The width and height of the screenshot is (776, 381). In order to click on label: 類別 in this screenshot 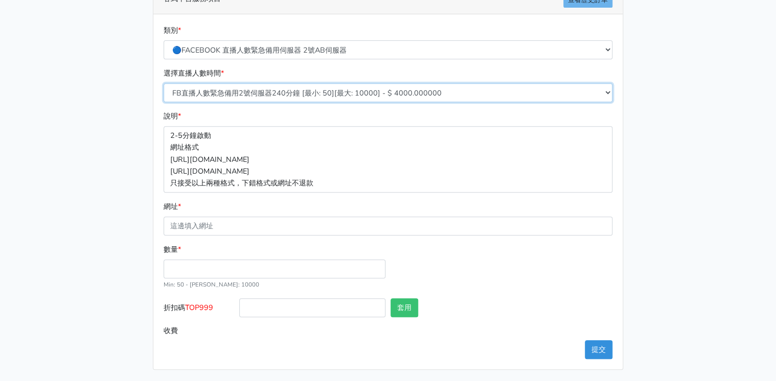, I will do `click(172, 30)`.